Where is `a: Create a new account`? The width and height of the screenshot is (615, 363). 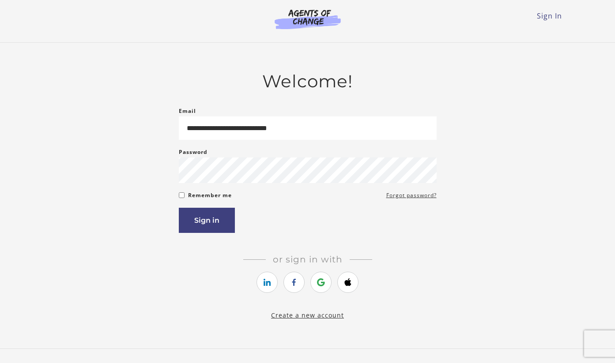
a: Create a new account is located at coordinates (307, 315).